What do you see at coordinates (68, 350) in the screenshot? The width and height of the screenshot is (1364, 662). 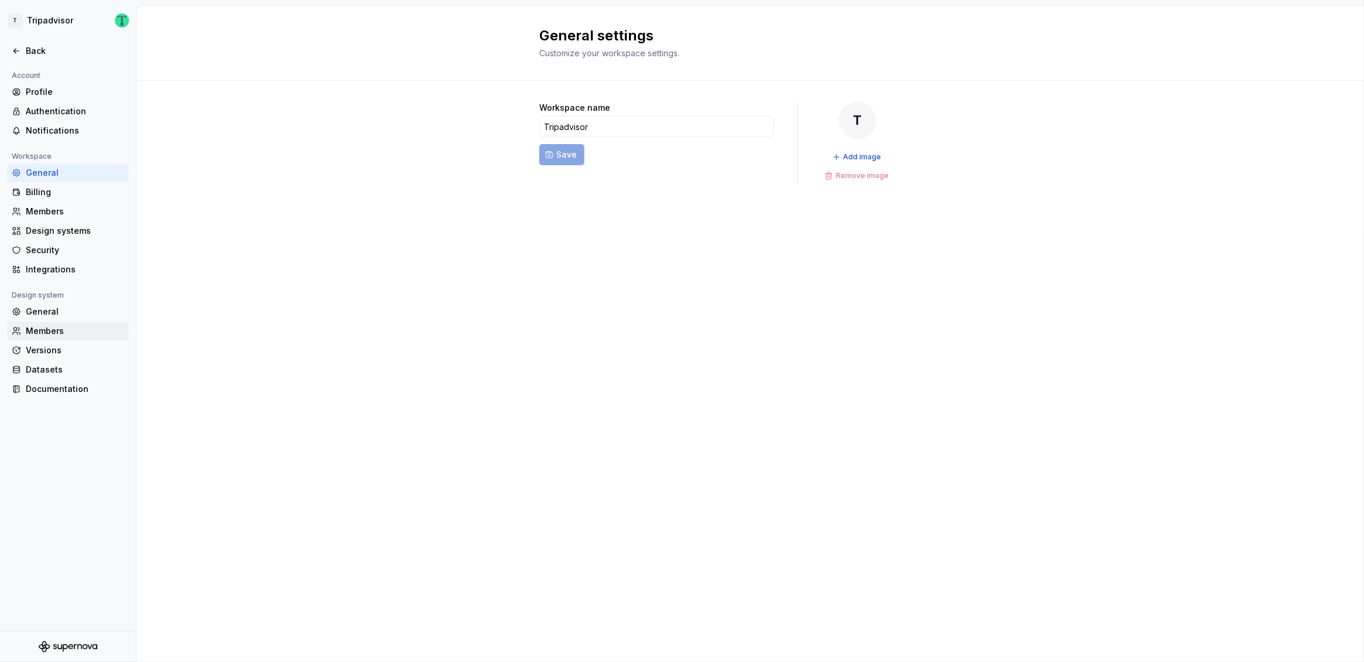 I see `a: Versions` at bounding box center [68, 350].